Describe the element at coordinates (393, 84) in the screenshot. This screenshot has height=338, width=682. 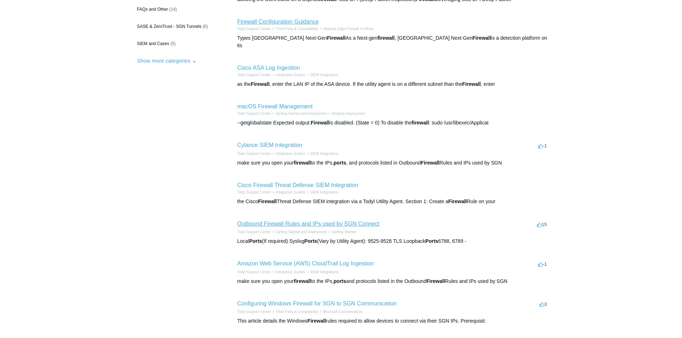
I see `div: as the , enter the LAN IP of the ASA device. If the utility agent is on a different subnet than t...` at that location.